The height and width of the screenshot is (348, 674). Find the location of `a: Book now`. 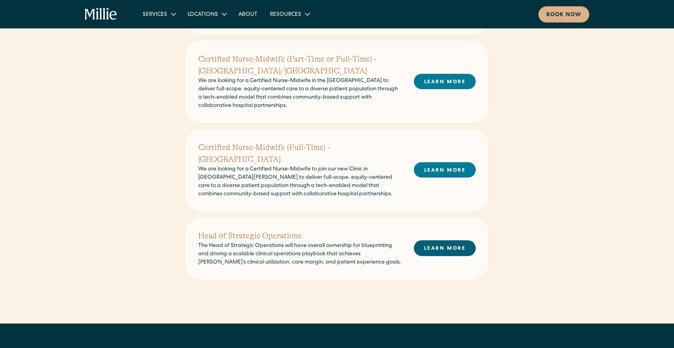

a: Book now is located at coordinates (563, 14).